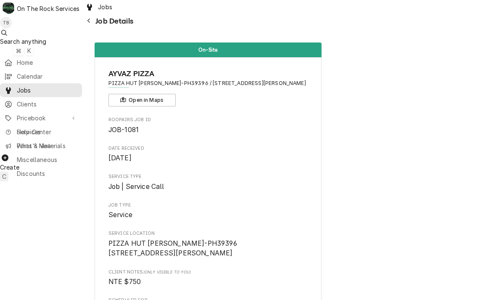 The height and width of the screenshot is (300, 496). I want to click on span: Service, so click(120, 214).